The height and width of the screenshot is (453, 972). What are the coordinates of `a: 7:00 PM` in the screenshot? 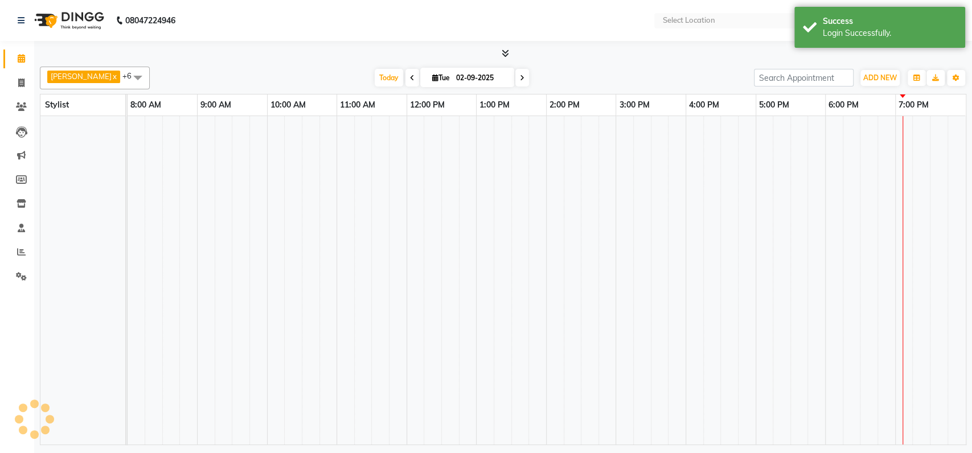 It's located at (913, 105).